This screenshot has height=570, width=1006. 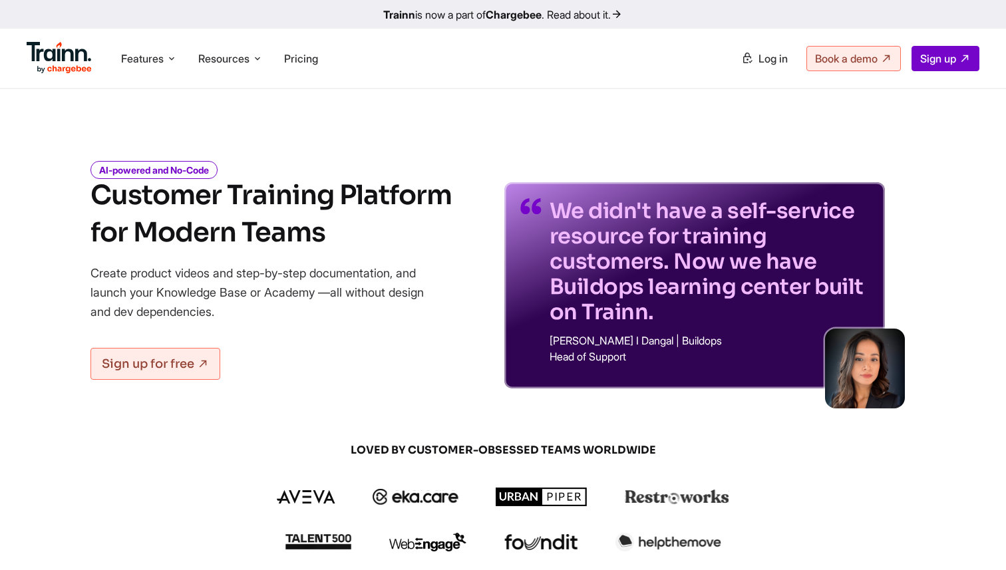 What do you see at coordinates (865, 369) in the screenshot?
I see `img: sabina-buildops.d2e8138.png` at bounding box center [865, 369].